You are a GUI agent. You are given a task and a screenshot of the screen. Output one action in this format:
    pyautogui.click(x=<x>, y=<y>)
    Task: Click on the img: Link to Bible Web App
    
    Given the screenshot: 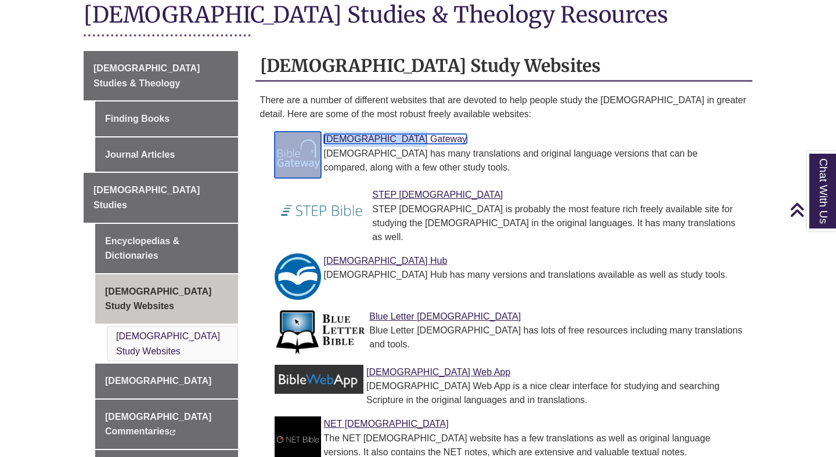 What is the action you would take?
    pyautogui.click(x=319, y=380)
    